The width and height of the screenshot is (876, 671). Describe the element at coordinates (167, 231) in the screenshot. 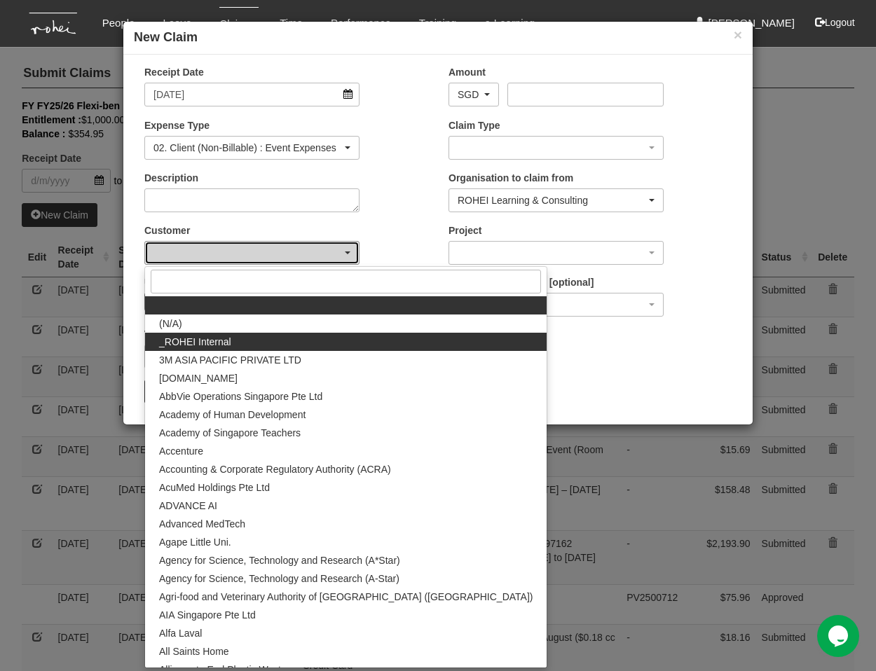

I see `label: Customer` at that location.